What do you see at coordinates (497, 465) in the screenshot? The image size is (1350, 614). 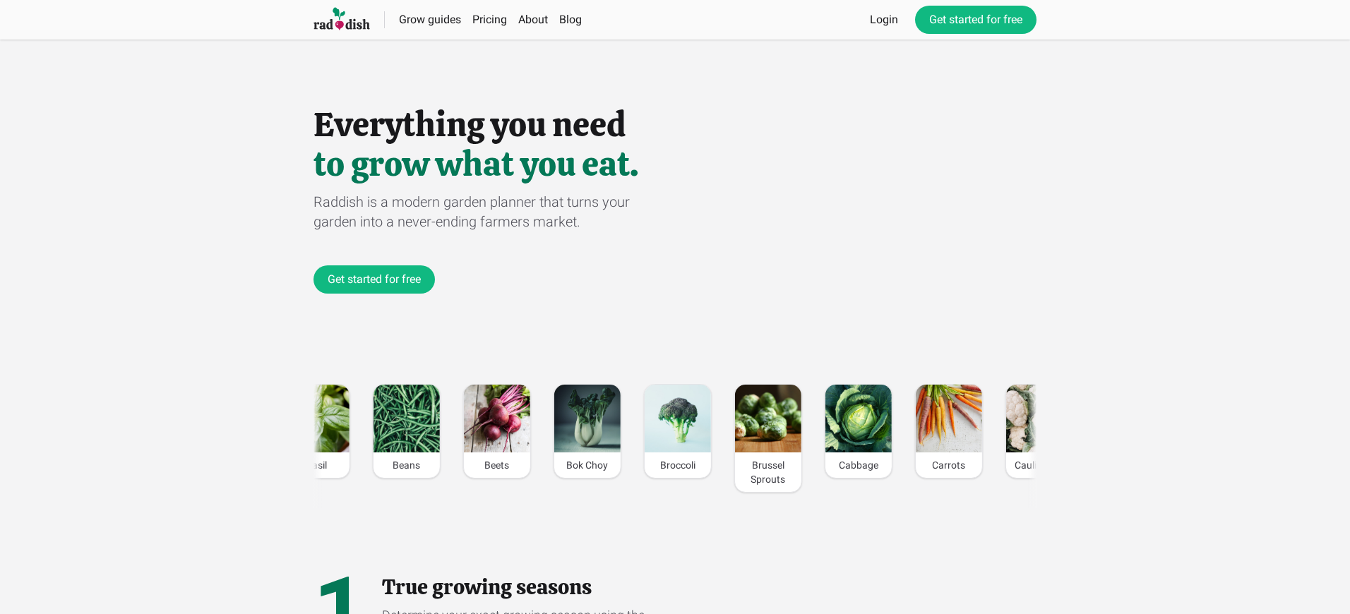 I see `div: Beets` at bounding box center [497, 465].